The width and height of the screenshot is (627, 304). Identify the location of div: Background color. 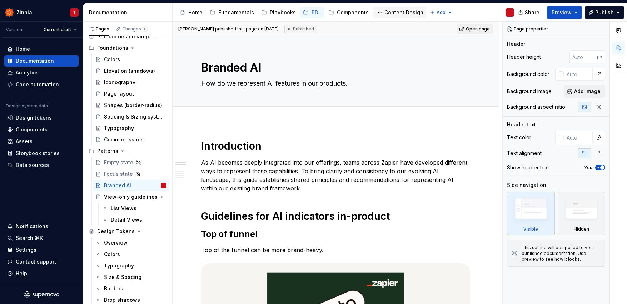
(528, 74).